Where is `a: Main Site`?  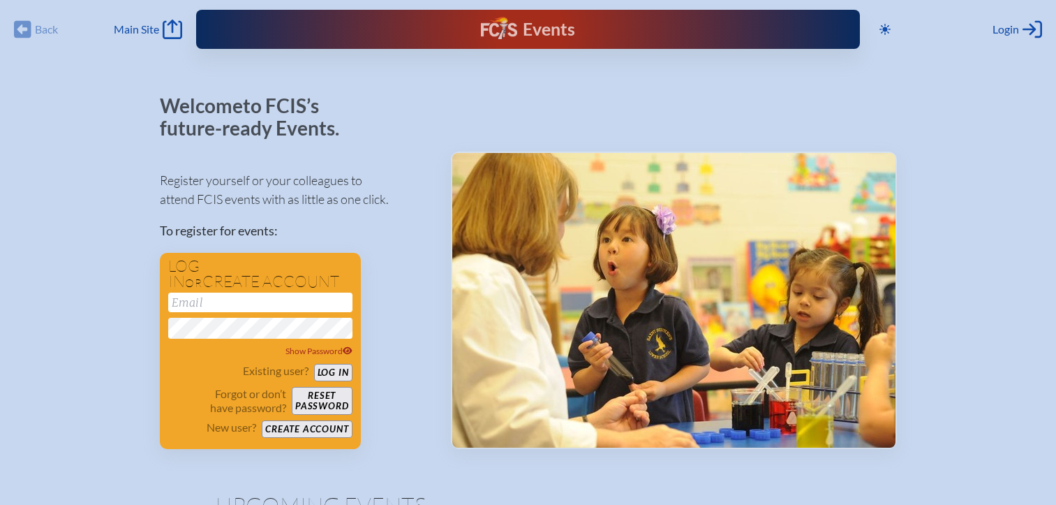
a: Main Site is located at coordinates (148, 29).